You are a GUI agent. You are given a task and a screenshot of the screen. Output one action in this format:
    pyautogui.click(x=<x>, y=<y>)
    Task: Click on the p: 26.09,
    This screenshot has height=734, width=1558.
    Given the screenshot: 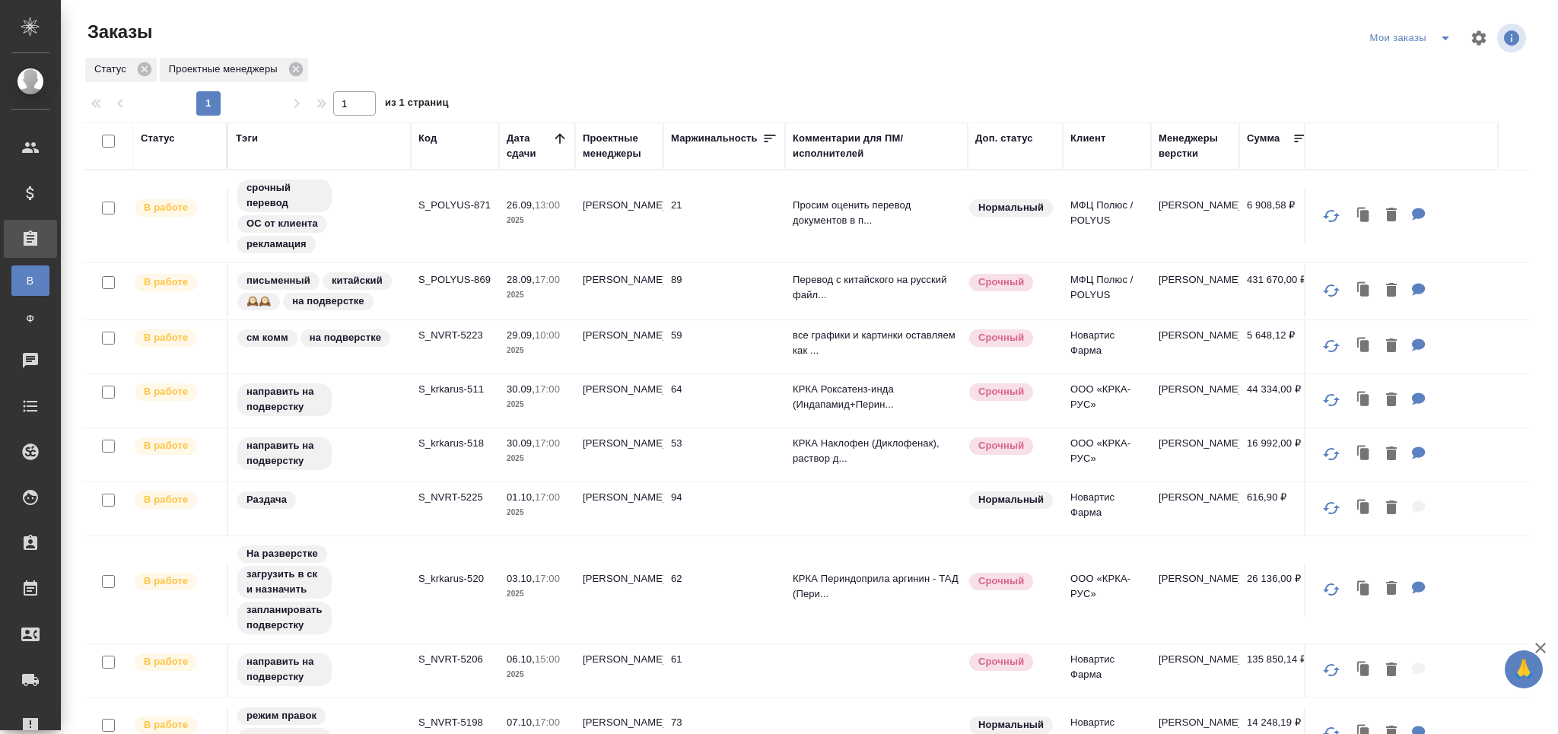 What is the action you would take?
    pyautogui.click(x=520, y=205)
    